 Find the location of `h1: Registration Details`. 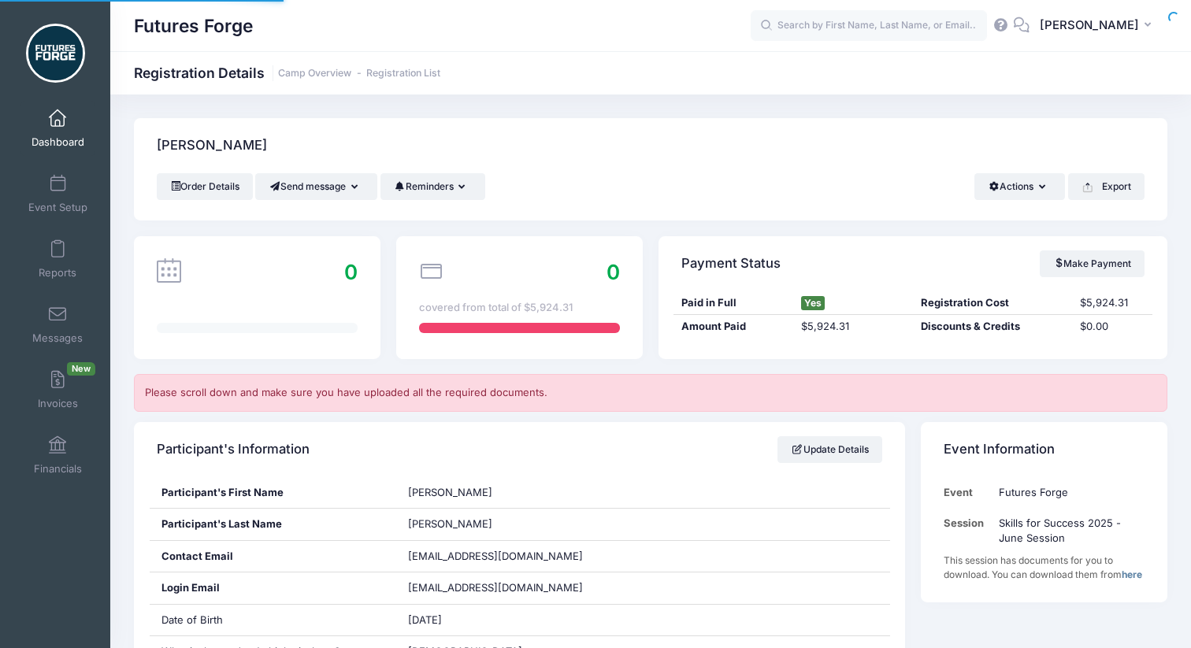

h1: Registration Details is located at coordinates (287, 72).